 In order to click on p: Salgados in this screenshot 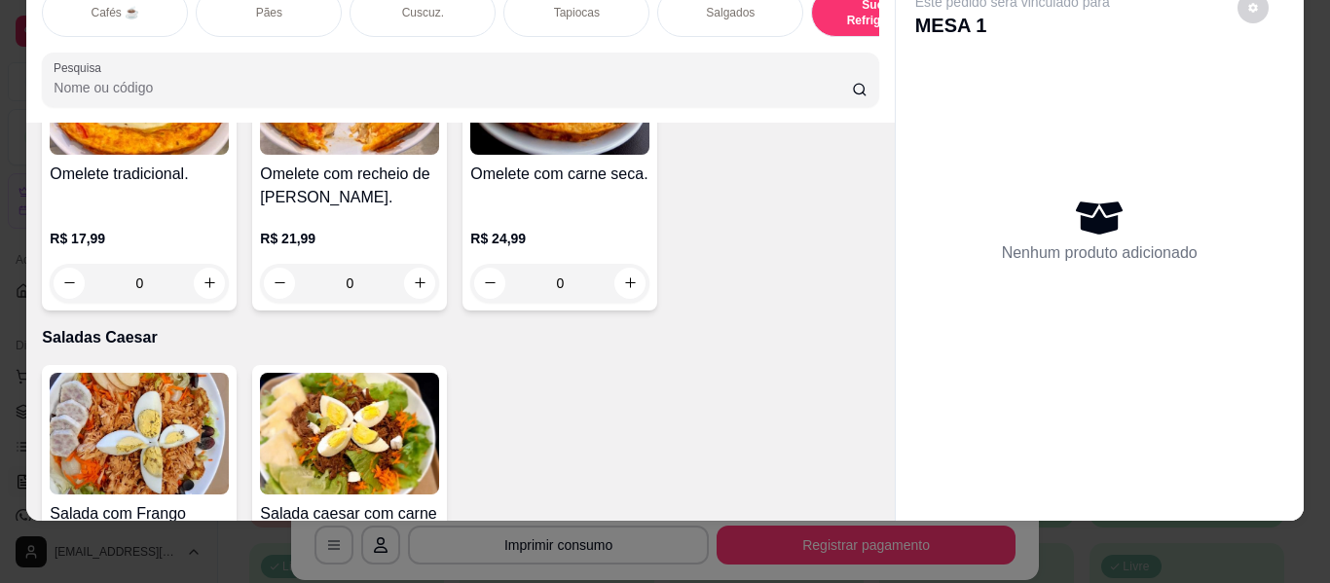, I will do `click(730, 13)`.